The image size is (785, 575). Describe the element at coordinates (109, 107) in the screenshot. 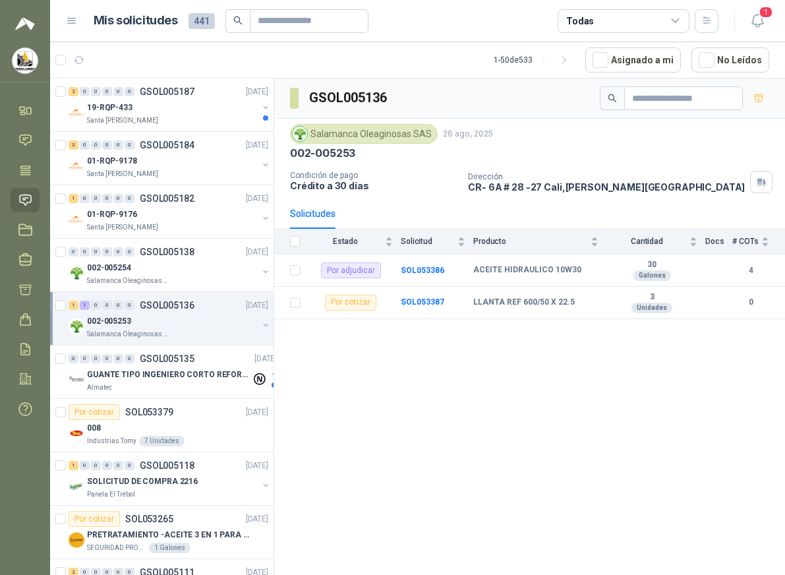

I see `p: 19-RQP-433` at that location.